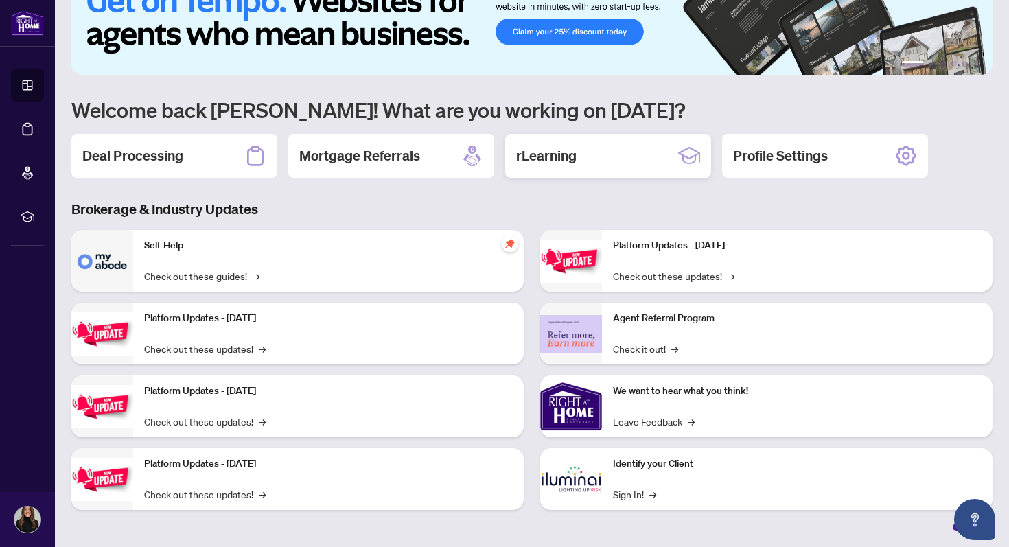  What do you see at coordinates (510, 244) in the screenshot?
I see `span: pushpin` at bounding box center [510, 244].